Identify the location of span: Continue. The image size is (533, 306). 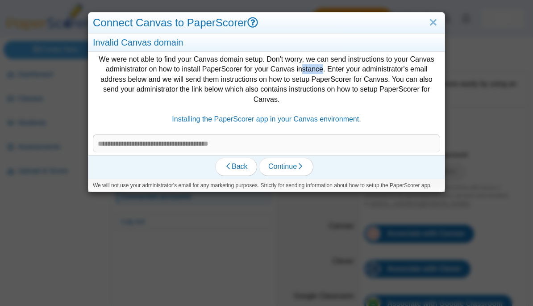
(286, 166).